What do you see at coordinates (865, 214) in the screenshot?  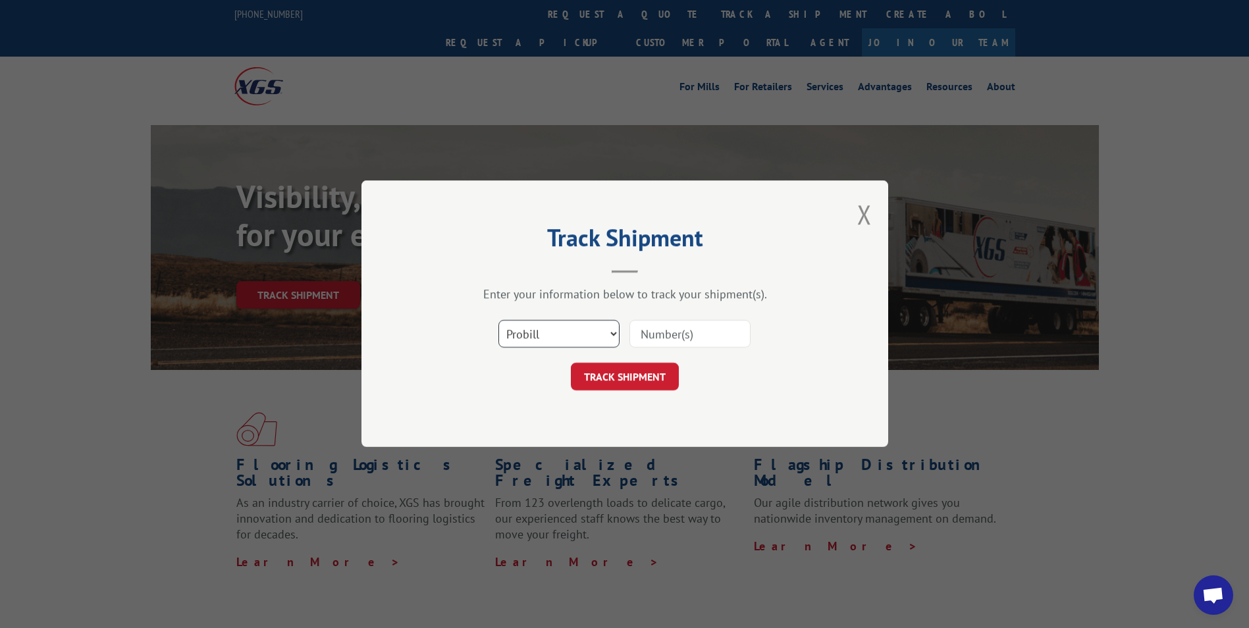 I see `button: Close modal` at bounding box center [865, 214].